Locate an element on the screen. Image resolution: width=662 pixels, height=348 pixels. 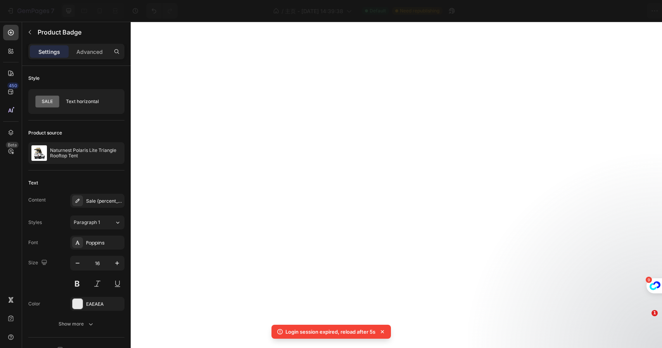
div: Styles is located at coordinates (35, 223).